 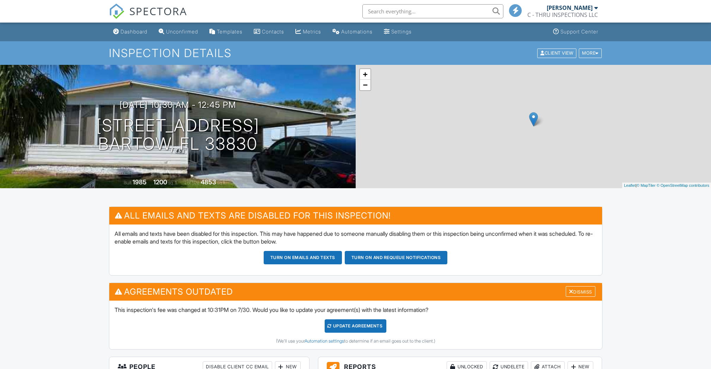 I want to click on span: SPECTORA, so click(x=158, y=11).